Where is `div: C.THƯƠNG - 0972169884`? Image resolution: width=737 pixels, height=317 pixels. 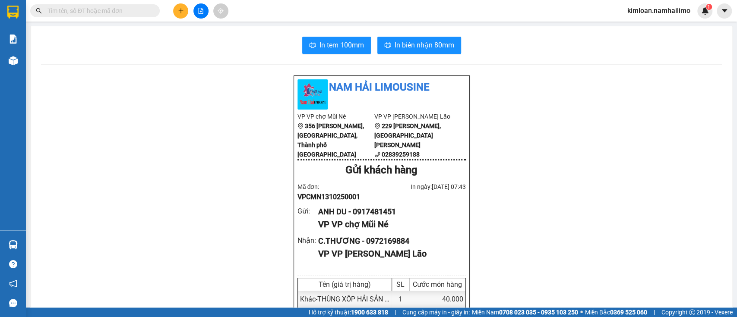 div: C.THƯƠNG - 0972169884 is located at coordinates (388, 241).